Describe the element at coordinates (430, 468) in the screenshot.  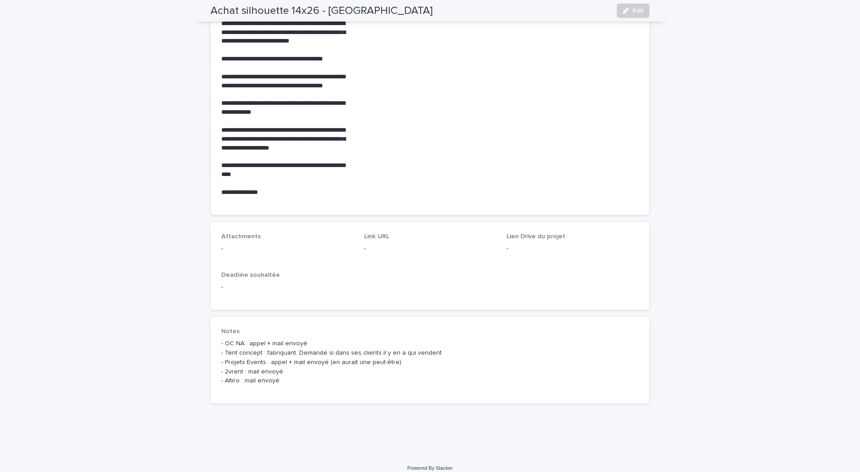
I see `a: Powered By Stacker` at that location.